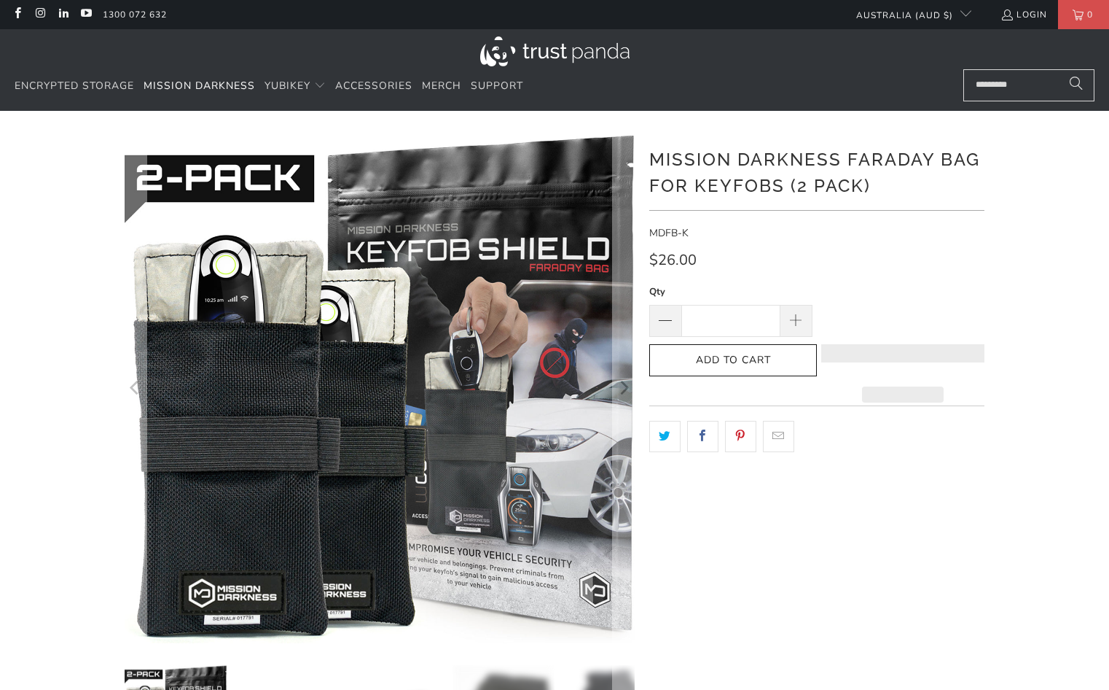 The width and height of the screenshot is (1109, 690). I want to click on a: Accessories, so click(374, 86).